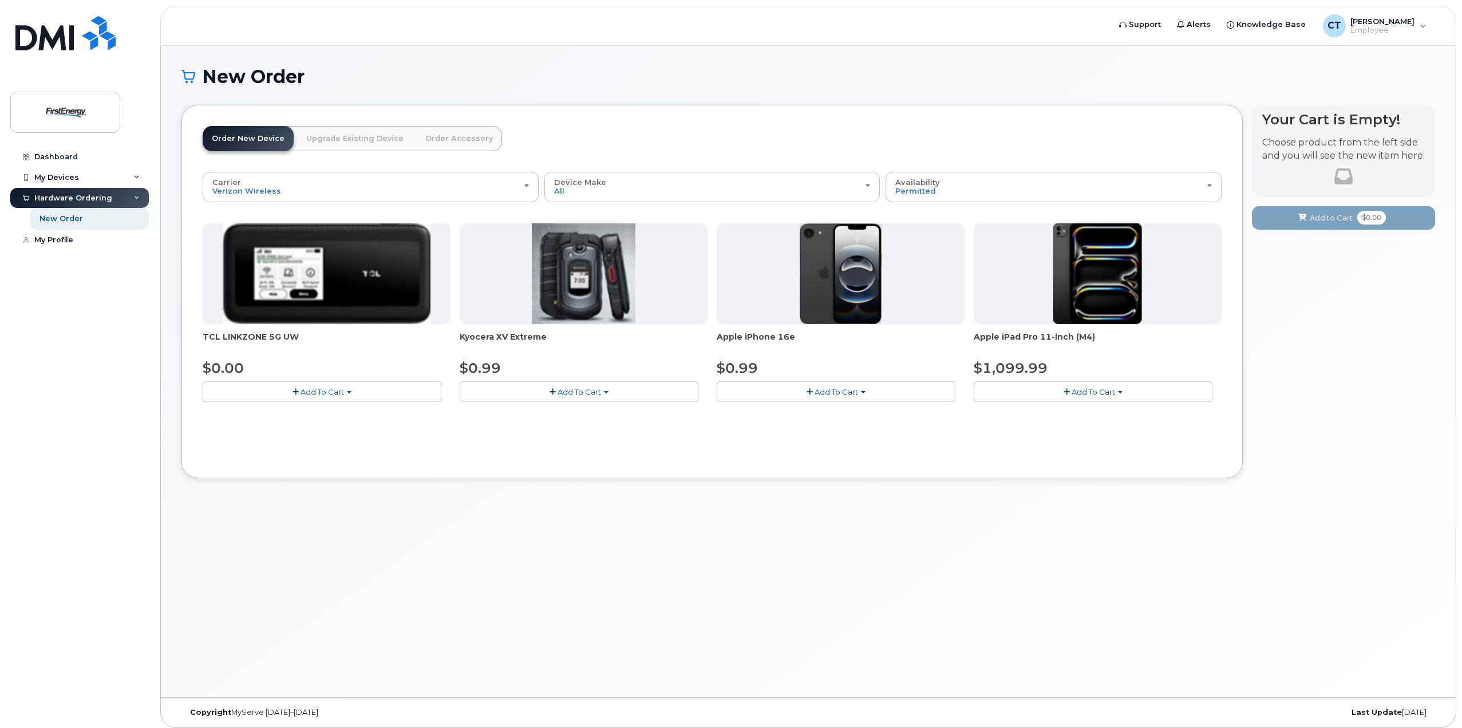  What do you see at coordinates (583, 274) in the screenshot?
I see `img: xvextreme.gif` at bounding box center [583, 274].